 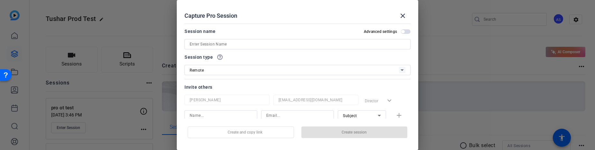 I want to click on span: Subject, so click(x=350, y=115).